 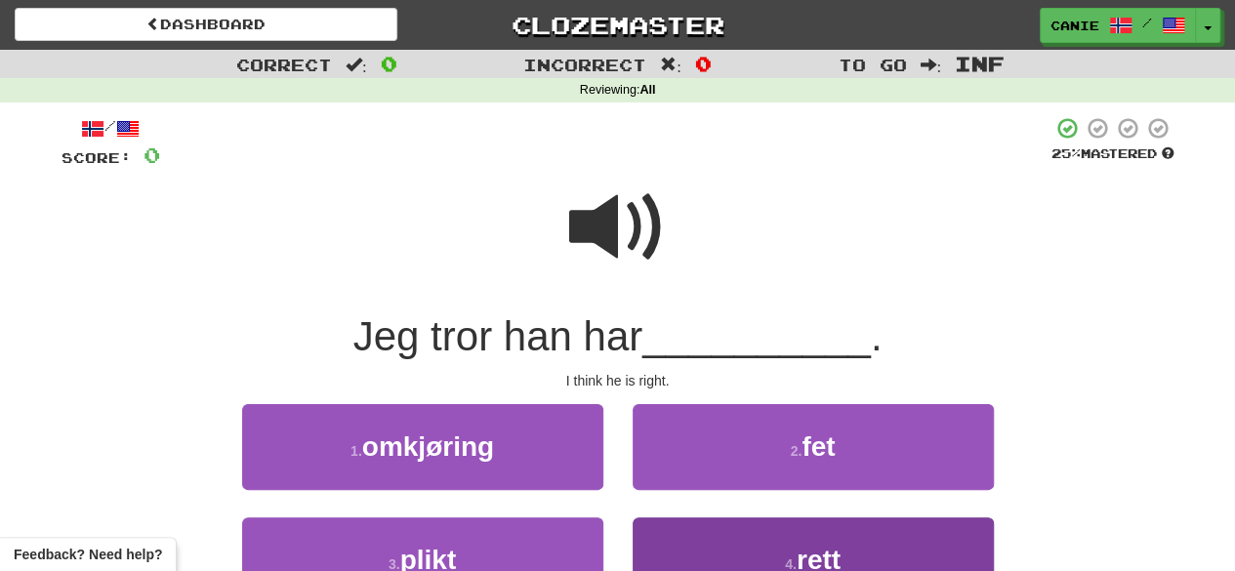 I want to click on span: Inf, so click(x=979, y=63).